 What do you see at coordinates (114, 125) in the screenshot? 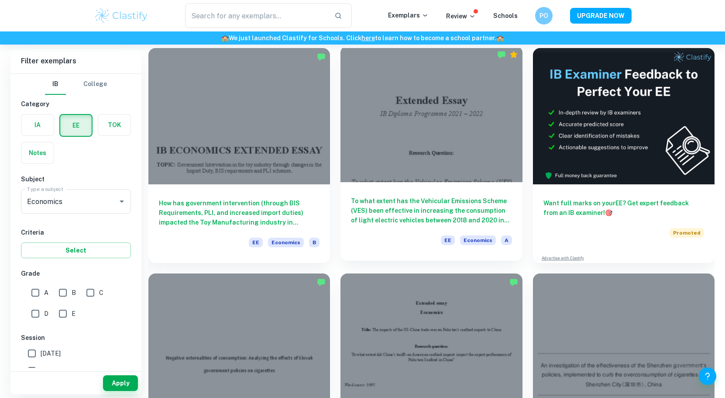
I see `button: TOK` at bounding box center [114, 125].